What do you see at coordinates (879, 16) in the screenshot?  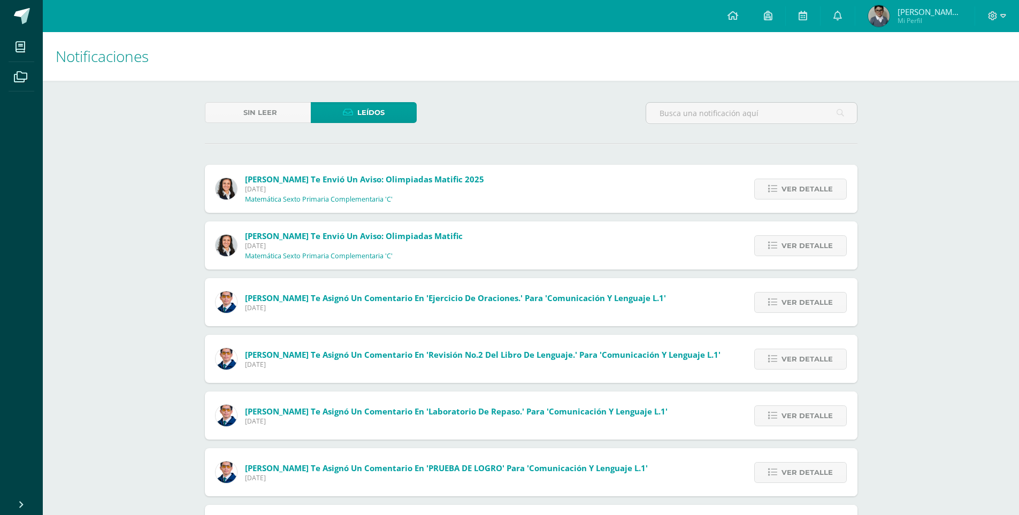 I see `img: 0a2fc88354891e037b47c959cf6d87a8.png` at bounding box center [879, 16].